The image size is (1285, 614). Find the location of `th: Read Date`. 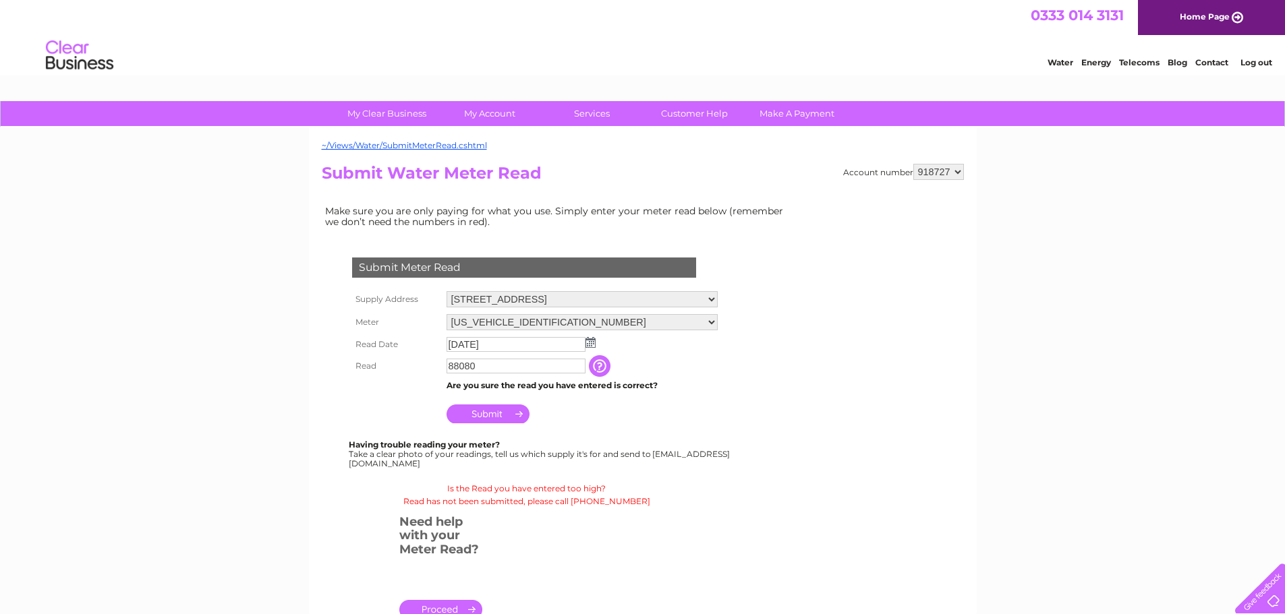

th: Read Date is located at coordinates (396, 345).